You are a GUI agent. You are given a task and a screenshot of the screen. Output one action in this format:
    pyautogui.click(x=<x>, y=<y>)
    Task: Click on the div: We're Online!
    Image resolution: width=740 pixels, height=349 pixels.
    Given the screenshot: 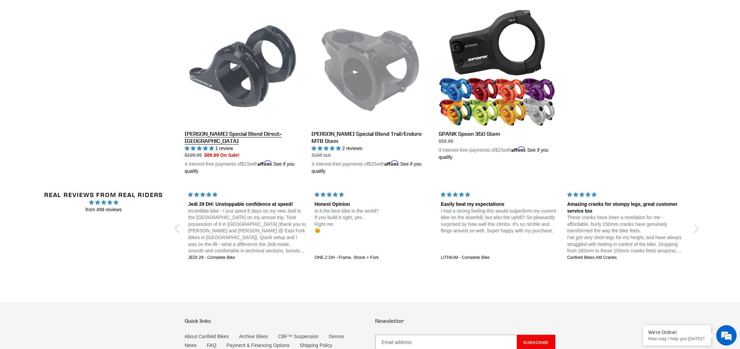 What is the action you would take?
    pyautogui.click(x=677, y=332)
    